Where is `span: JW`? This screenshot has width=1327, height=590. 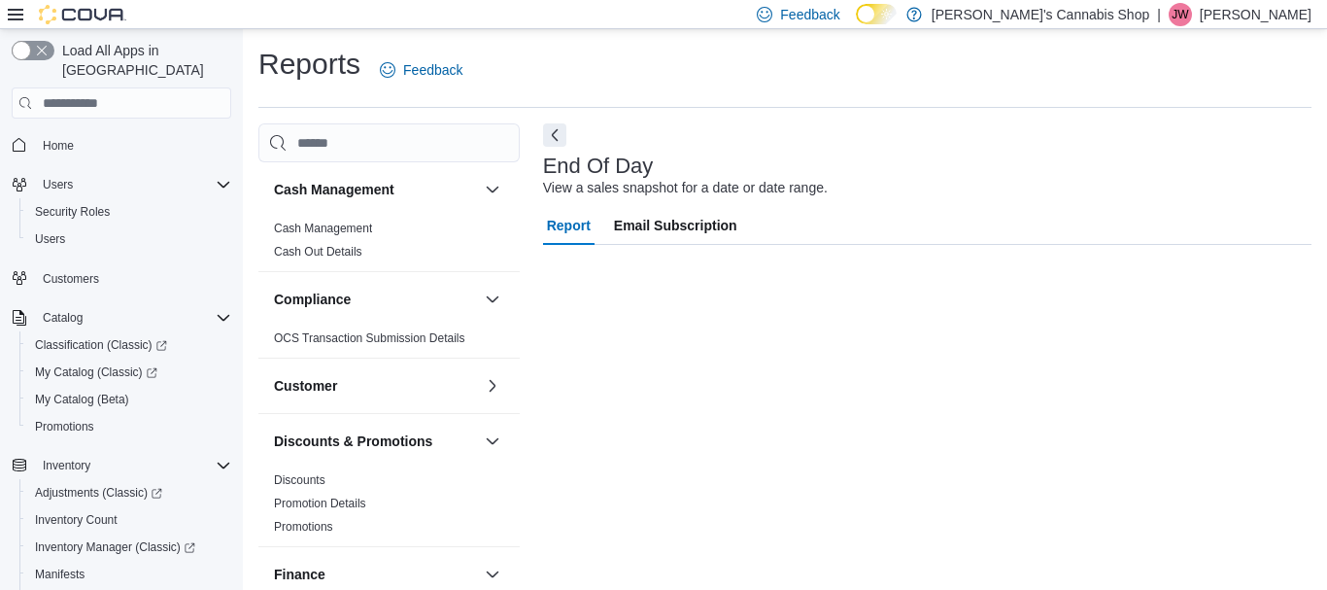
span: JW is located at coordinates (1180, 15).